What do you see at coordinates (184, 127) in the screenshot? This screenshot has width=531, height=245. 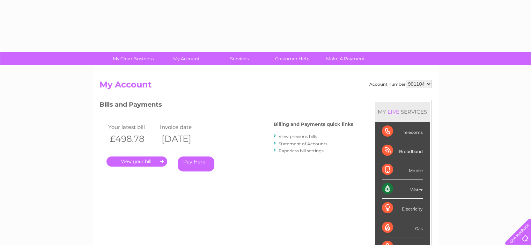 I see `td: Invoice date` at bounding box center [184, 127].